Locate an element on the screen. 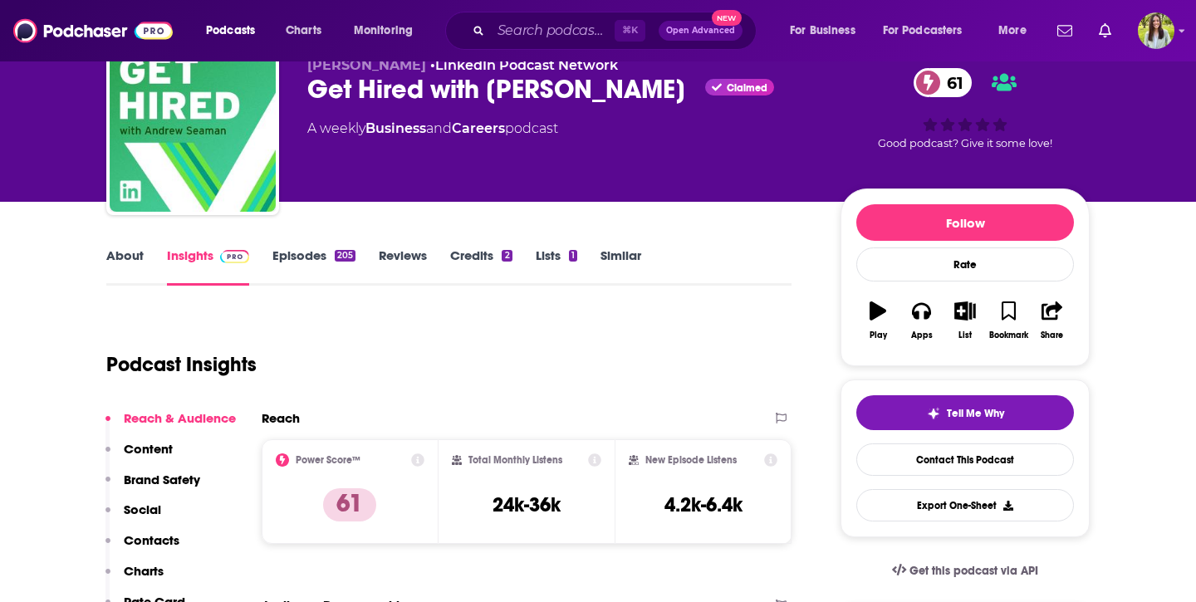  span: Monitoring is located at coordinates (383, 31).